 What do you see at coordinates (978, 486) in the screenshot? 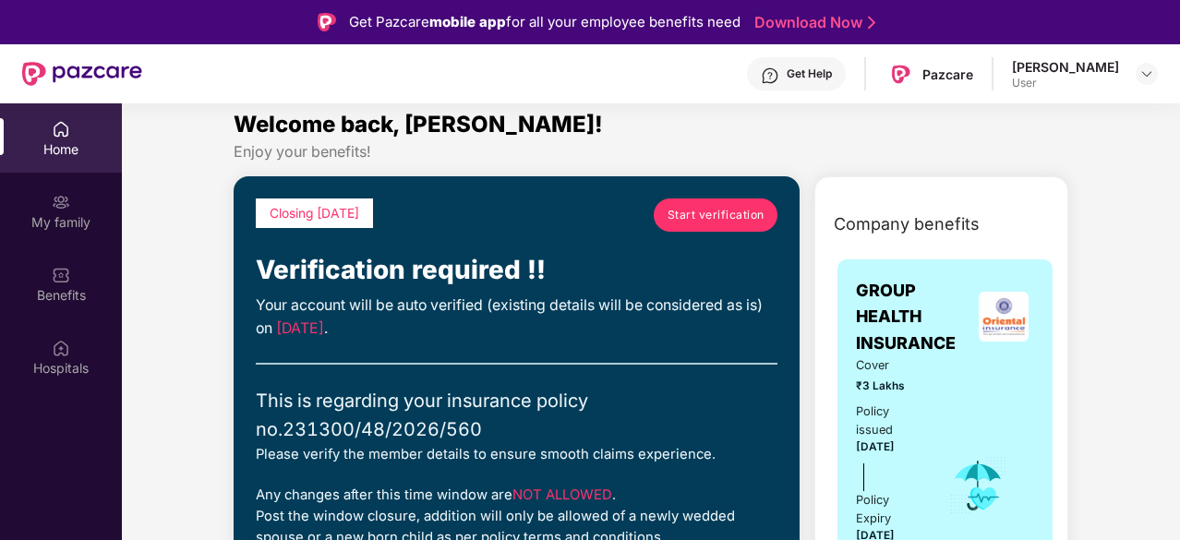
I see `img: icon` at bounding box center [978, 486].